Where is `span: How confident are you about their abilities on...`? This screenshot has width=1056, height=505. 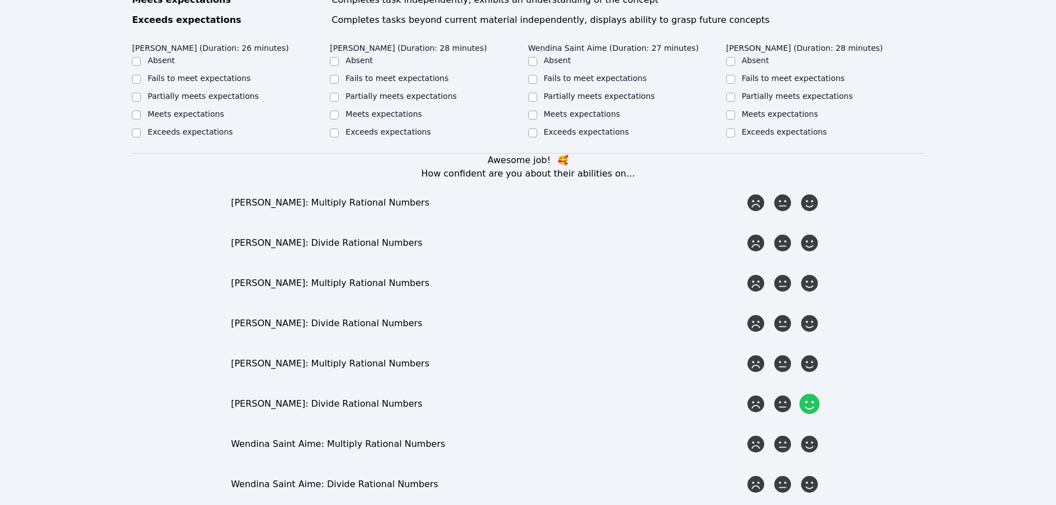 span: How confident are you about their abilities on... is located at coordinates (528, 173).